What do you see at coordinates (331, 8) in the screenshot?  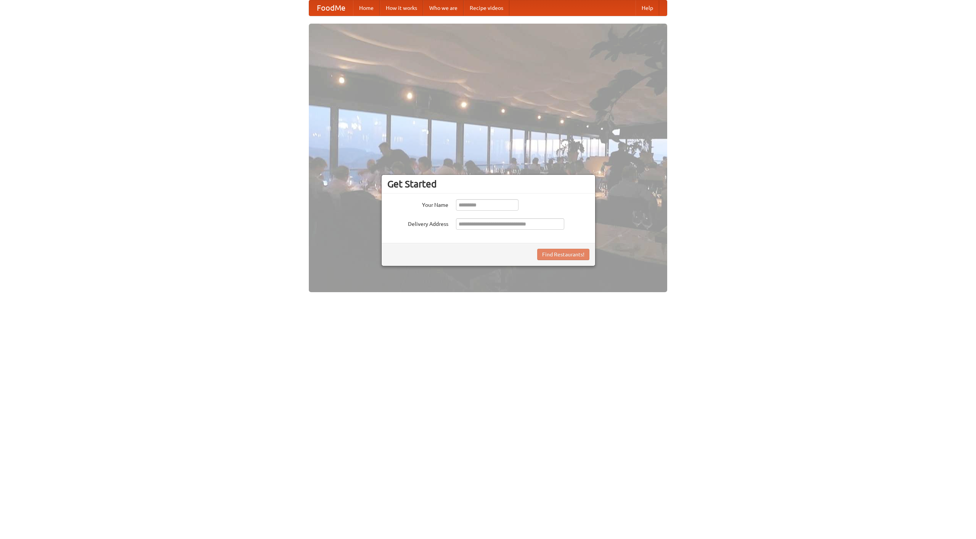 I see `a: FoodMe` at bounding box center [331, 8].